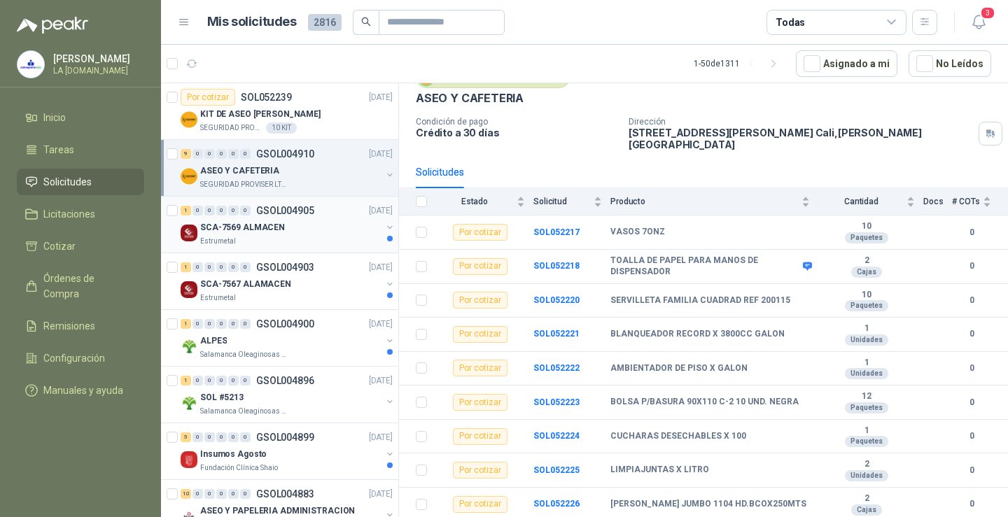  Describe the element at coordinates (966, 202) in the screenshot. I see `span: # COTs` at that location.